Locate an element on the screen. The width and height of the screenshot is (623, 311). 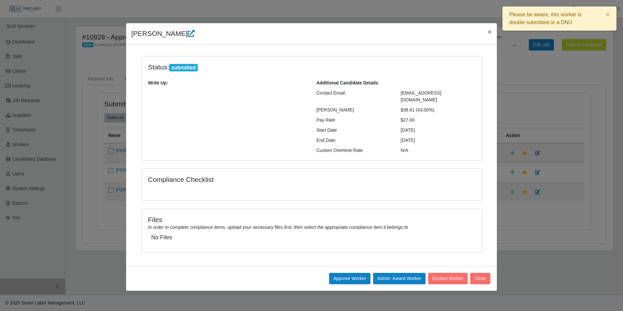
button: Decline Worker is located at coordinates (447, 278).